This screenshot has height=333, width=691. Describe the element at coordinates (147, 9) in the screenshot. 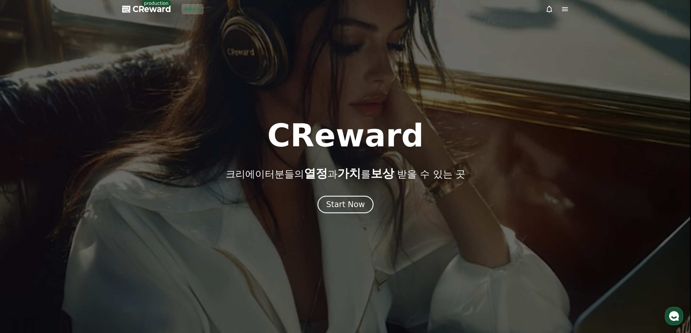

I see `a: CReward` at that location.